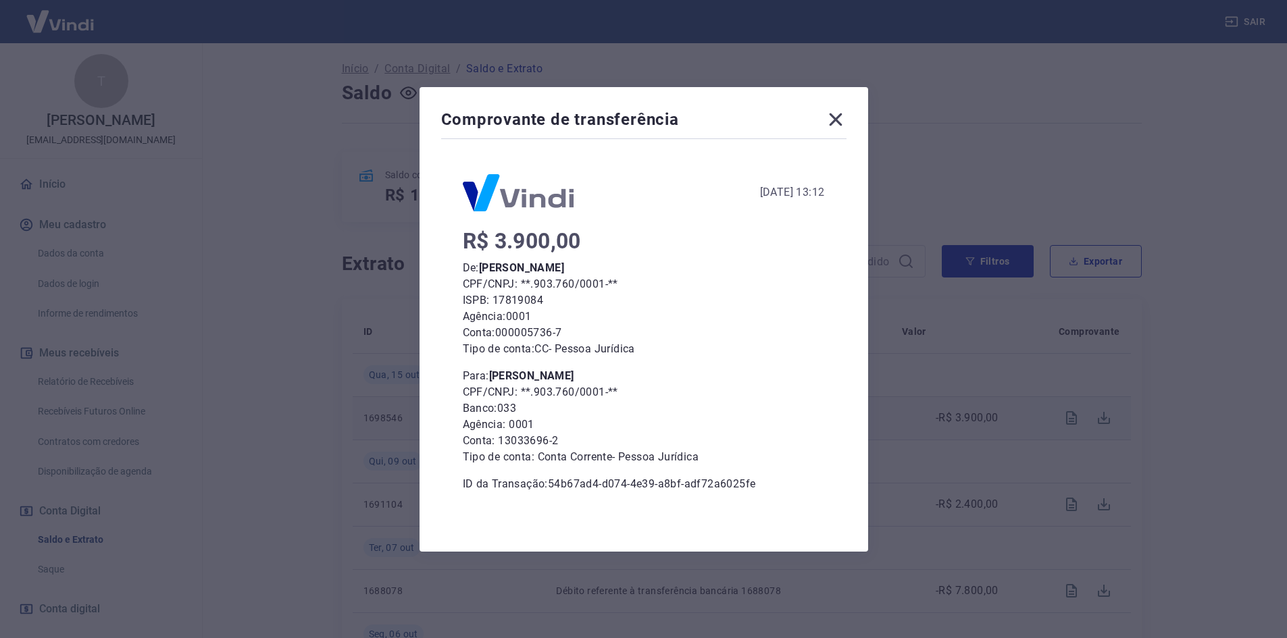 This screenshot has height=638, width=1287. Describe the element at coordinates (644, 376) in the screenshot. I see `p: Para:` at that location.